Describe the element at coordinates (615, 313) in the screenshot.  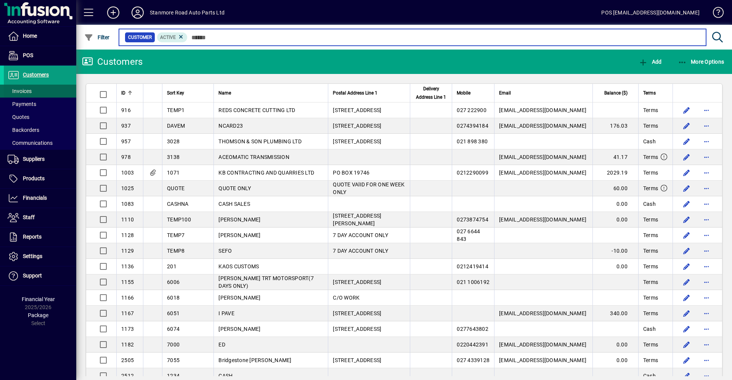
I see `td: 340.00` at that location.